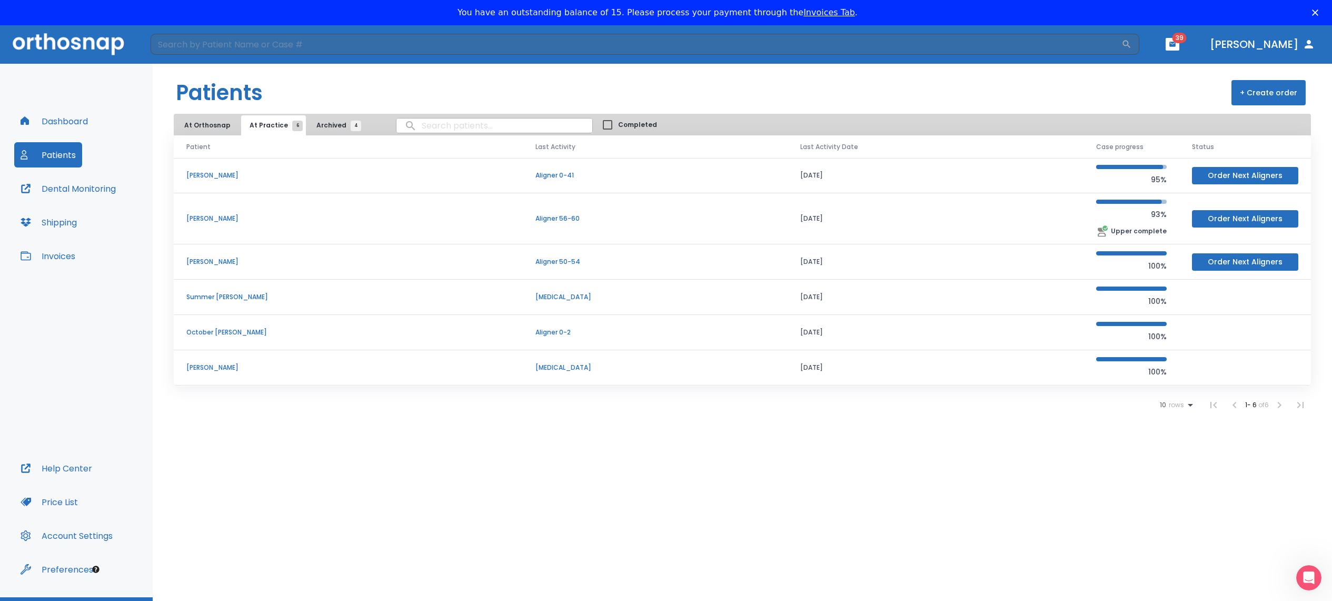 The image size is (1332, 601). Describe the element at coordinates (68, 188) in the screenshot. I see `a: Dental Monitoring` at that location.